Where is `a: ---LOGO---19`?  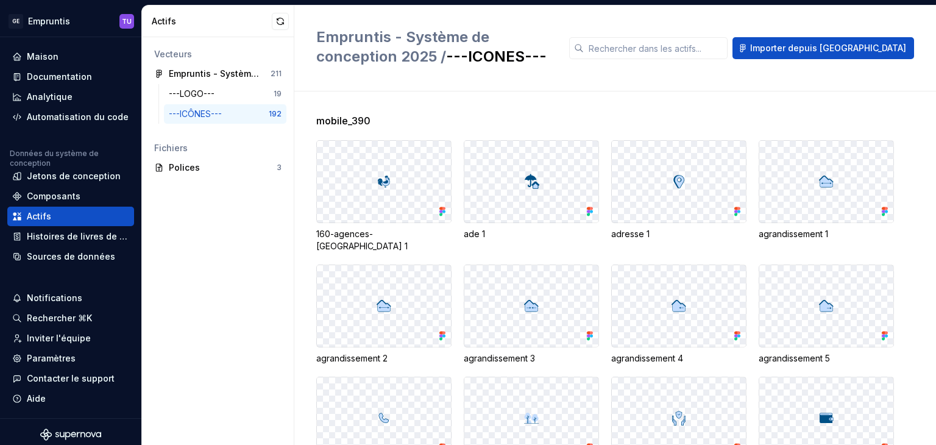
a: ---LOGO---19 is located at coordinates (225, 94).